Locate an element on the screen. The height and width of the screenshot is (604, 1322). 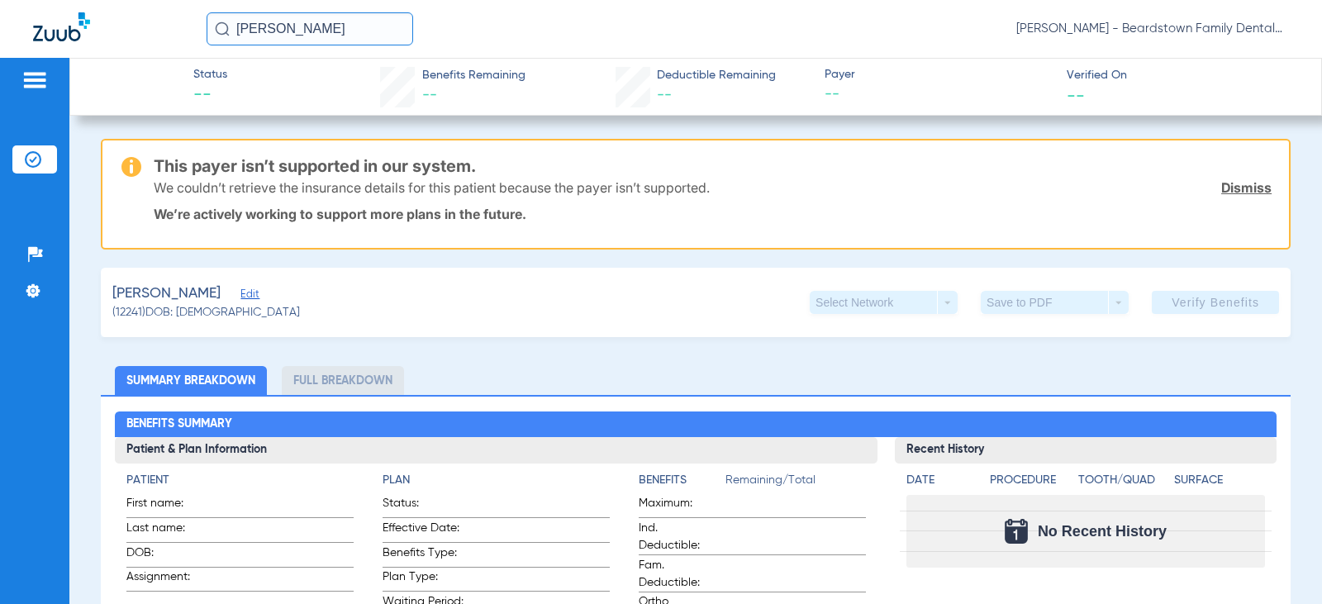
h3: Patient & Plan Information is located at coordinates (496, 450).